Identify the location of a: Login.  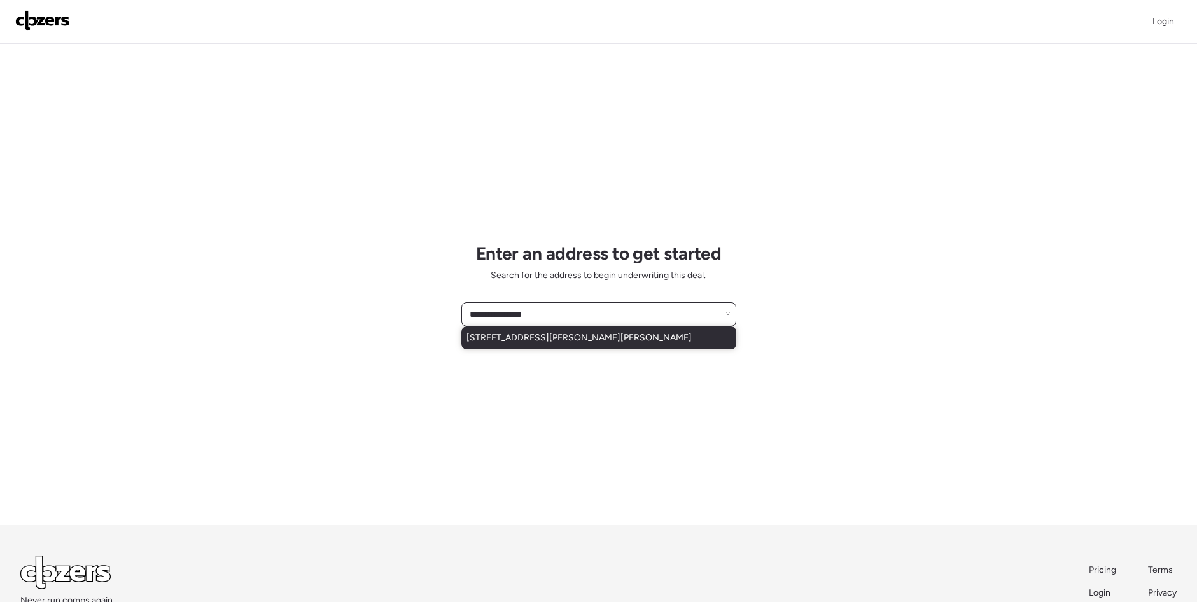
(1102, 593).